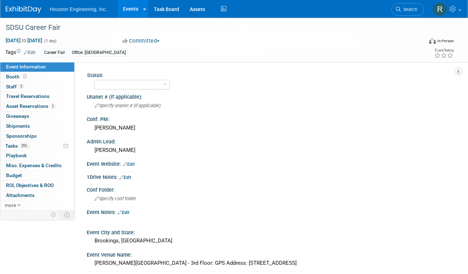  I want to click on div: Admin Lead:, so click(270, 141).